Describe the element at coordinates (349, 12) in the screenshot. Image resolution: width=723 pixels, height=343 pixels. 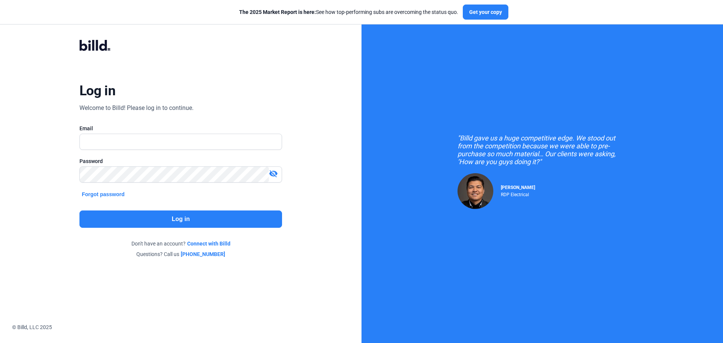
I see `div: See how top-performing subs are overcoming the status quo.` at that location.